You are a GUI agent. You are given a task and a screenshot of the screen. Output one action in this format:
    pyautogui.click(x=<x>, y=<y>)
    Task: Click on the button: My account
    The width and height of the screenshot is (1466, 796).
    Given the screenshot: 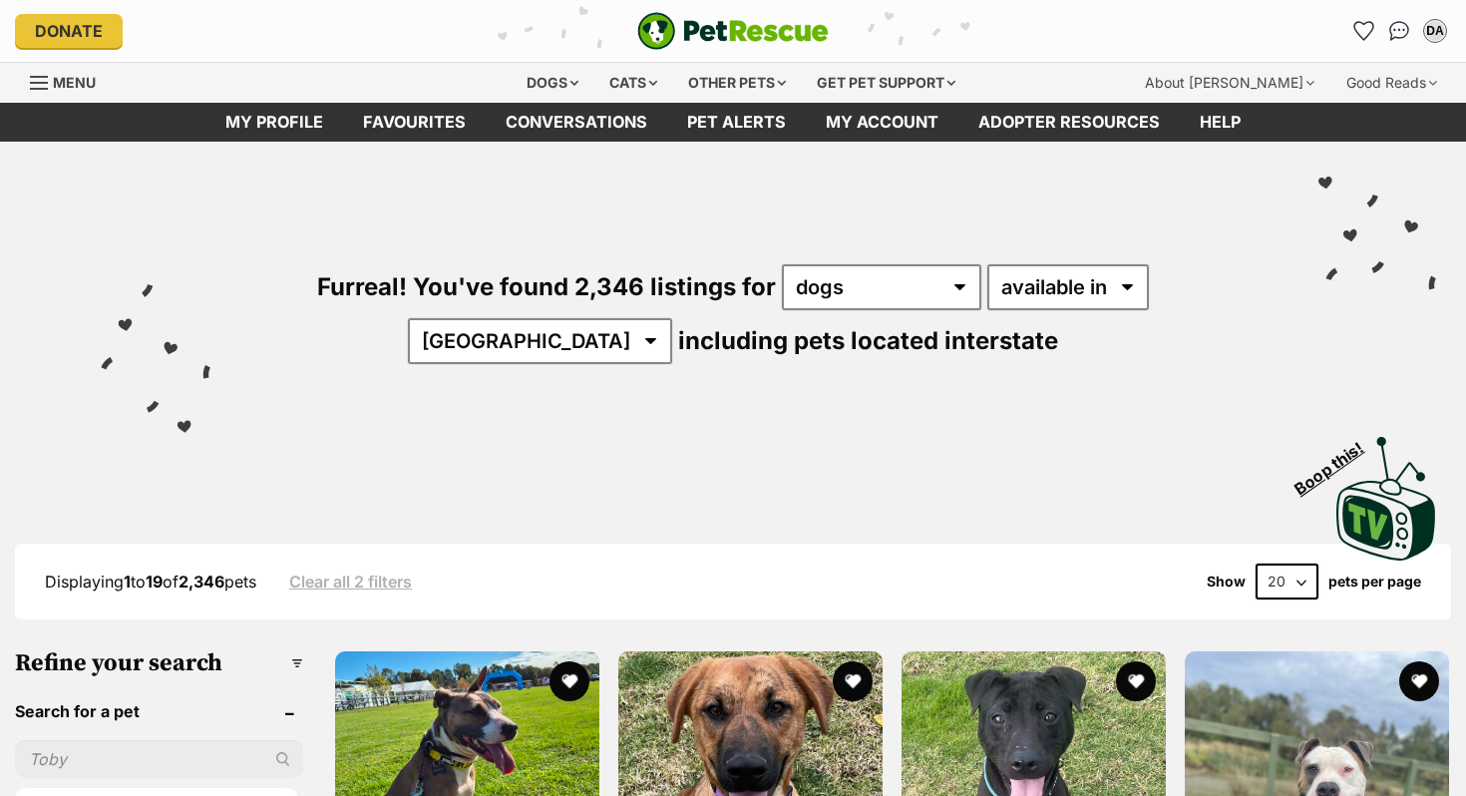 What is the action you would take?
    pyautogui.click(x=1436, y=31)
    